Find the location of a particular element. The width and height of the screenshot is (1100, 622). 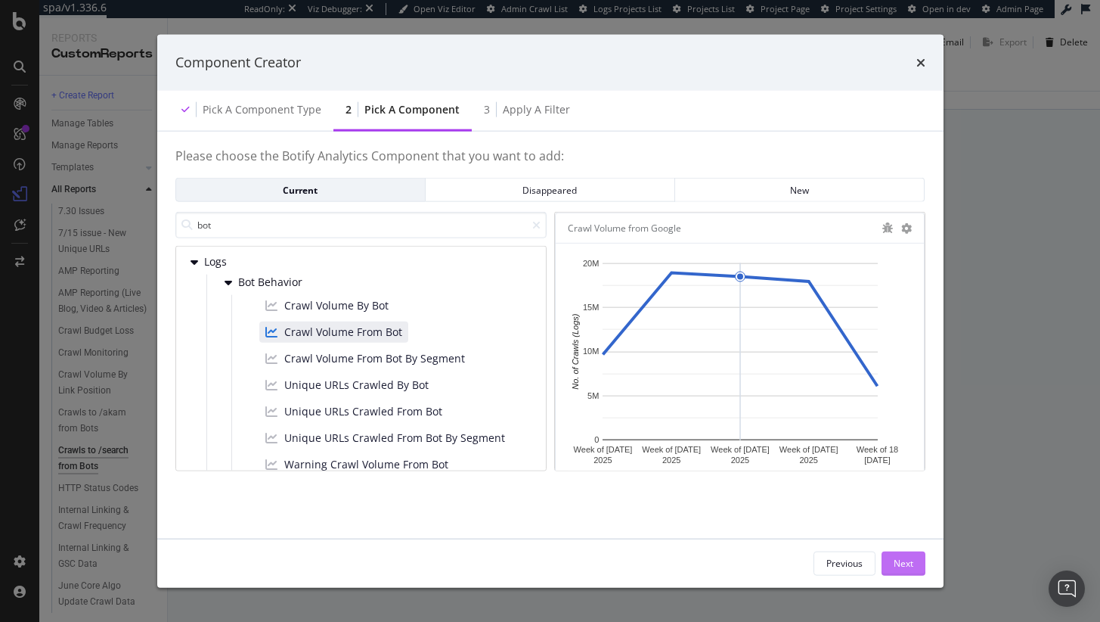

div: Next is located at coordinates (904, 563).